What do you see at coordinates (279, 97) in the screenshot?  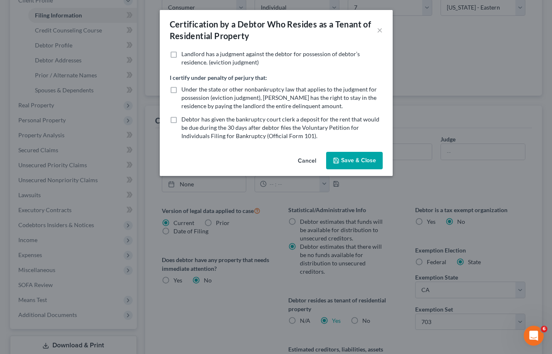 I see `span: Under the state or other nonbankruptcy law that applies to the judgment for possession (eviction ...` at bounding box center [279, 97].